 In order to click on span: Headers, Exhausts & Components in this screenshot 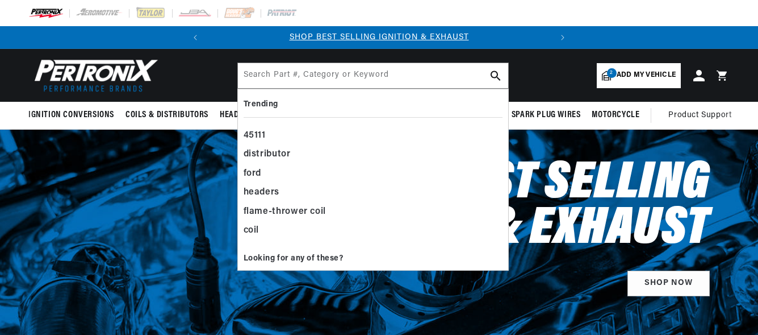, I will do `click(286, 115)`.